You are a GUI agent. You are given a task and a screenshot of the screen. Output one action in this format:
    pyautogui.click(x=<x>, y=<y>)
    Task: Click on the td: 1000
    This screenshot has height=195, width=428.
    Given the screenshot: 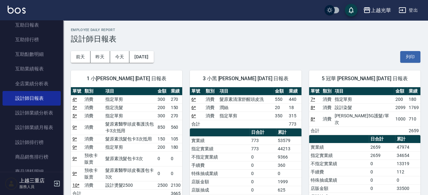 What is the action you would take?
    pyautogui.click(x=401, y=119)
    